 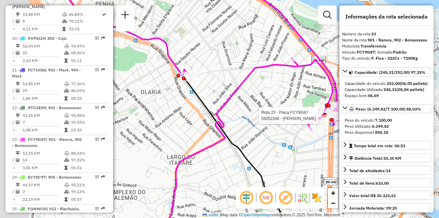 I want to click on span: 23 -, so click(x=47, y=142).